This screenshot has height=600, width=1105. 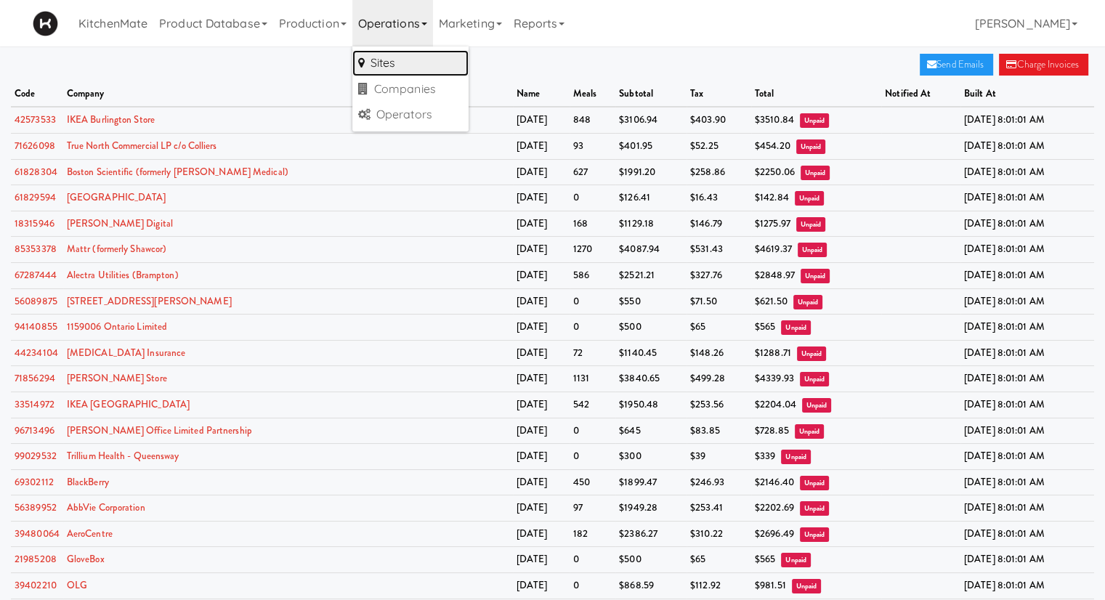 What do you see at coordinates (651, 431) in the screenshot?
I see `td: $645` at bounding box center [651, 431].